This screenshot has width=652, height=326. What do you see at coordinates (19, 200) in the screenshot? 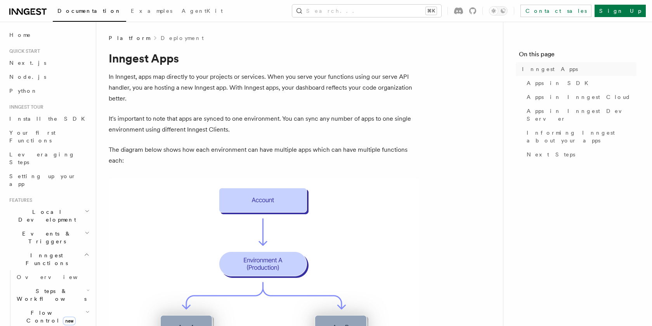
I see `span: Features` at bounding box center [19, 200].